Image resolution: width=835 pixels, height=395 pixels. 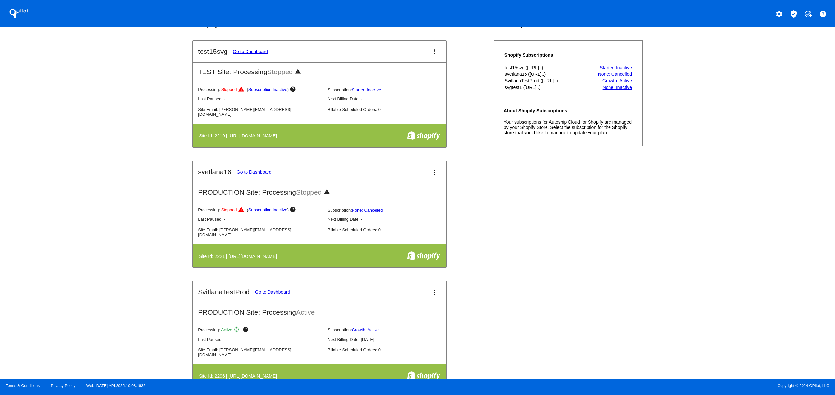 I want to click on span: Copyright © 2024 QPilot, LLC, so click(x=627, y=386).